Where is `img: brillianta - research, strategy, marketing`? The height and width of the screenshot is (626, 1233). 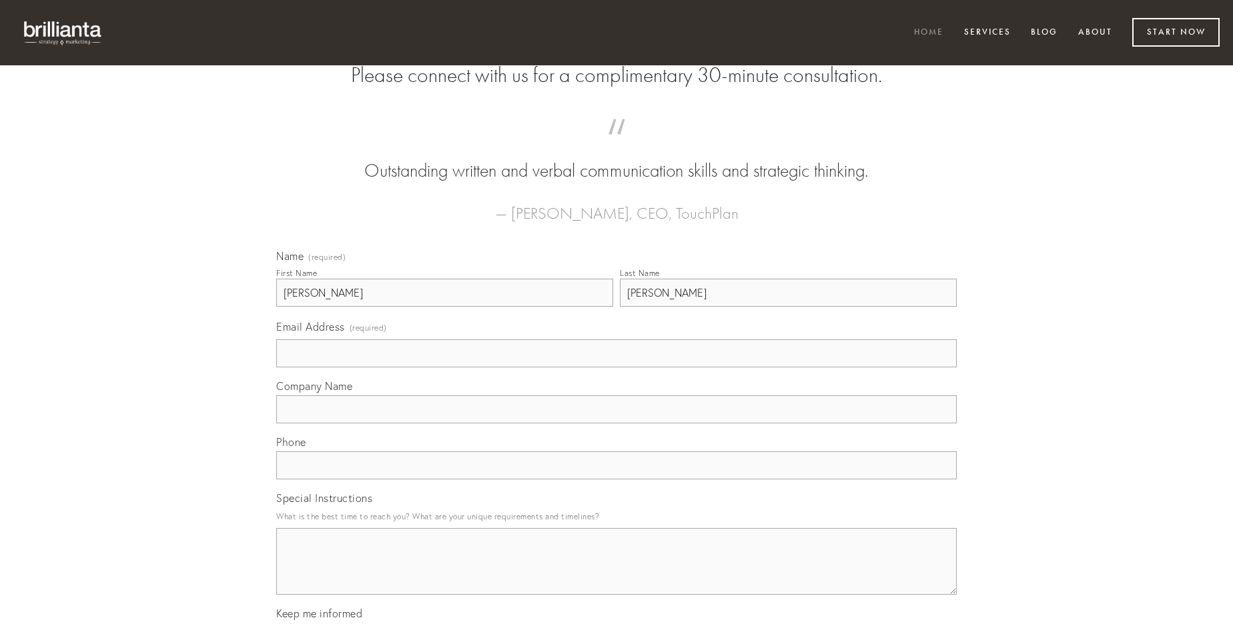 img: brillianta - research, strategy, marketing is located at coordinates (63, 33).